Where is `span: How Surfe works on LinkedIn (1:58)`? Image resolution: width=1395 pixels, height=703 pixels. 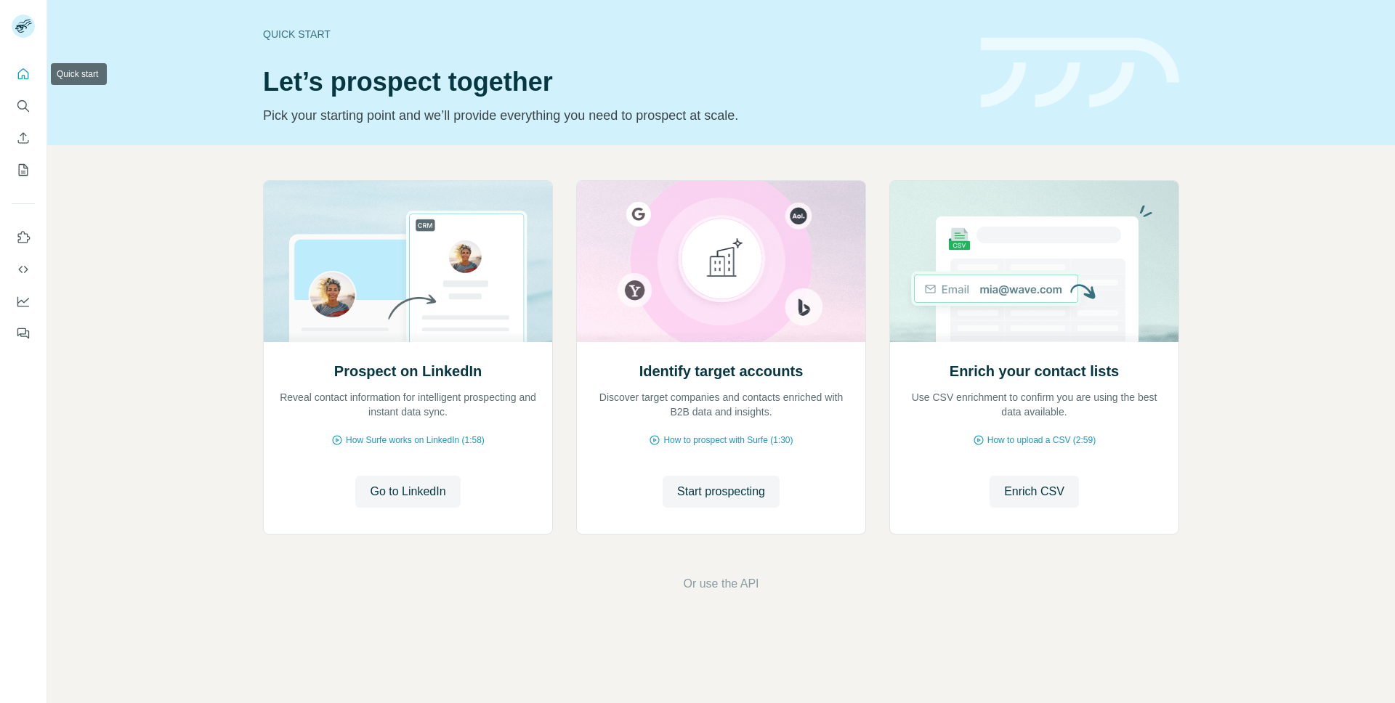
span: How Surfe works on LinkedIn (1:58) is located at coordinates (415, 440).